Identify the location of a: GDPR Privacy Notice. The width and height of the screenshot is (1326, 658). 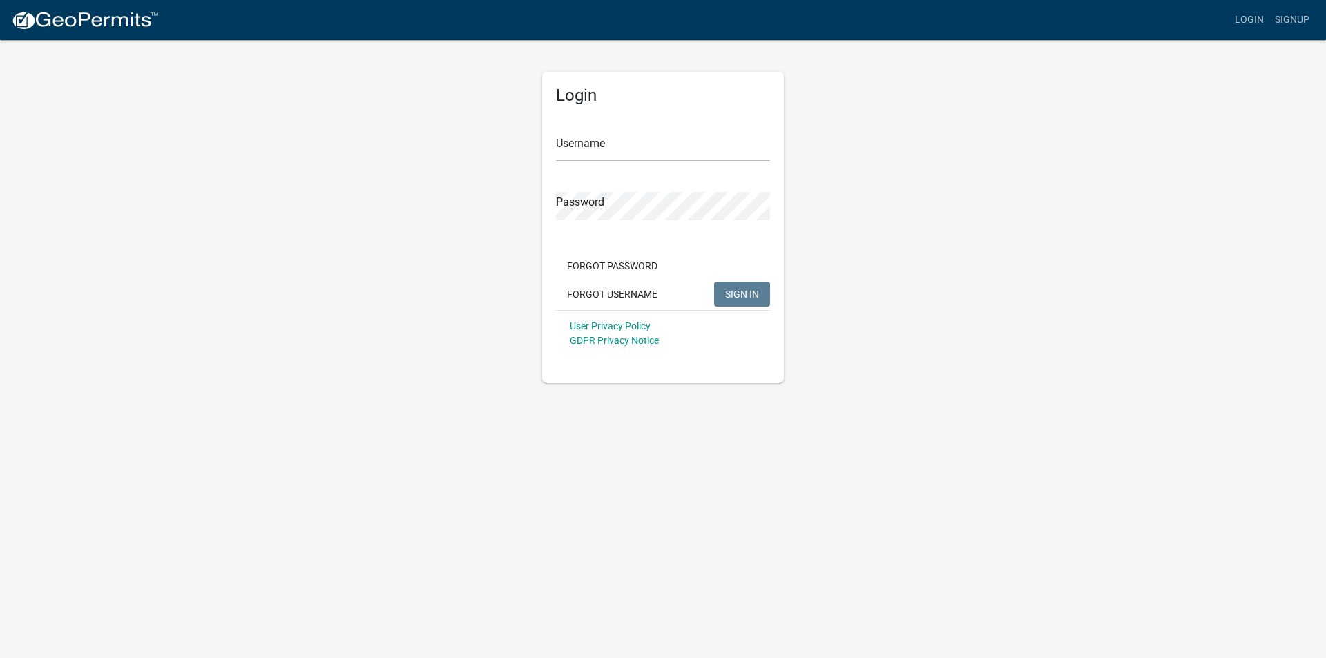
(614, 341).